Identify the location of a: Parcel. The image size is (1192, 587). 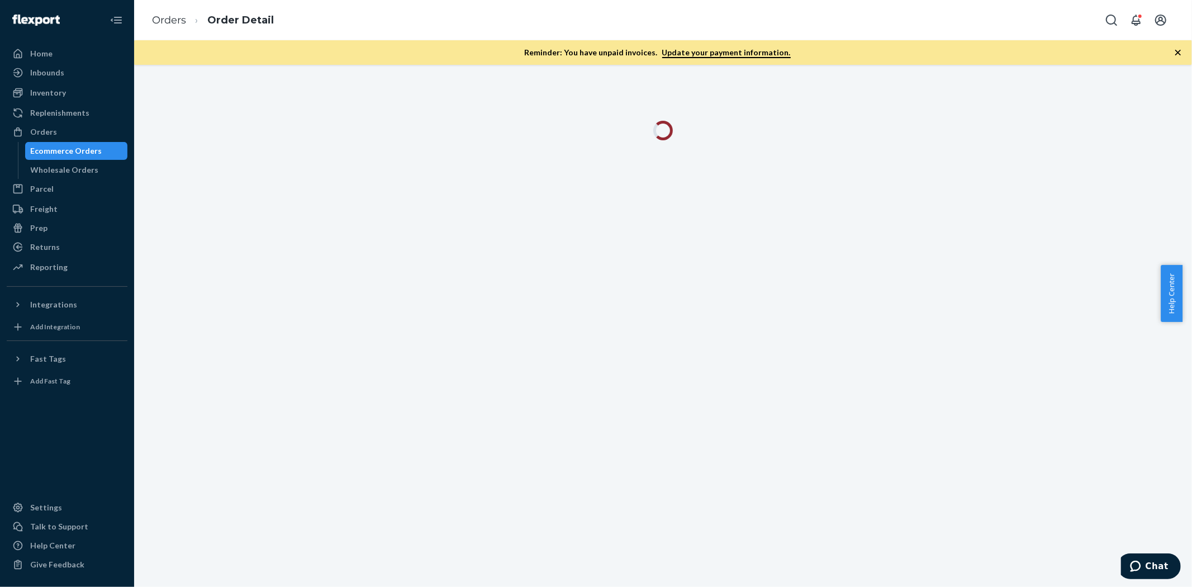
(67, 189).